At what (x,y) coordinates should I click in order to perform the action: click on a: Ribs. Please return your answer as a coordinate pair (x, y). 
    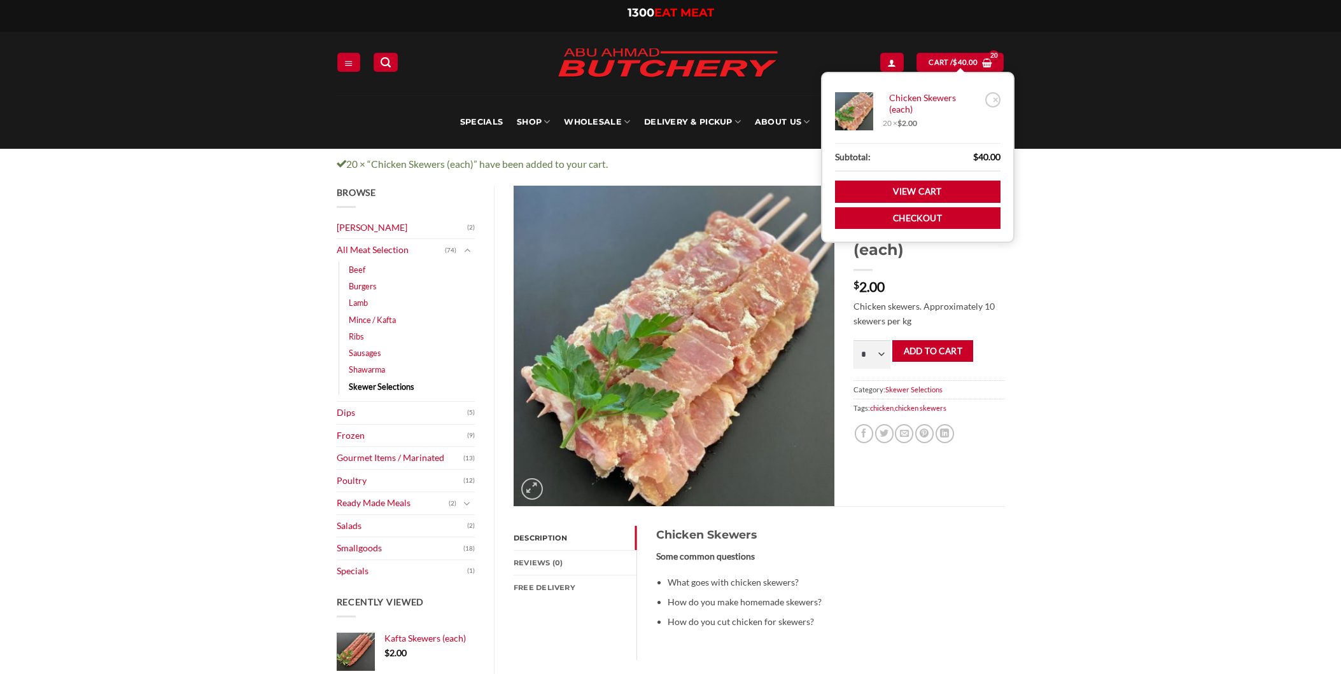
    Looking at the image, I should click on (356, 337).